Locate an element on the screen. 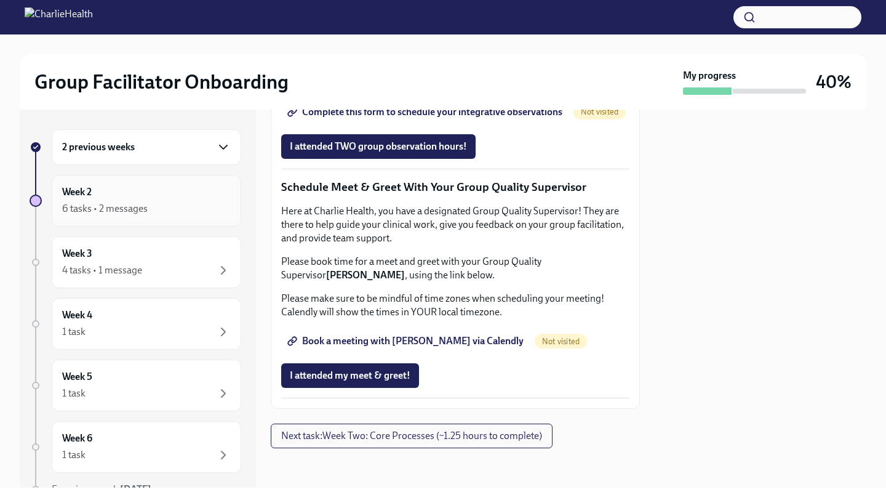 The height and width of the screenshot is (500, 886). h2: Group Facilitator Onboarding is located at coordinates (161, 82).